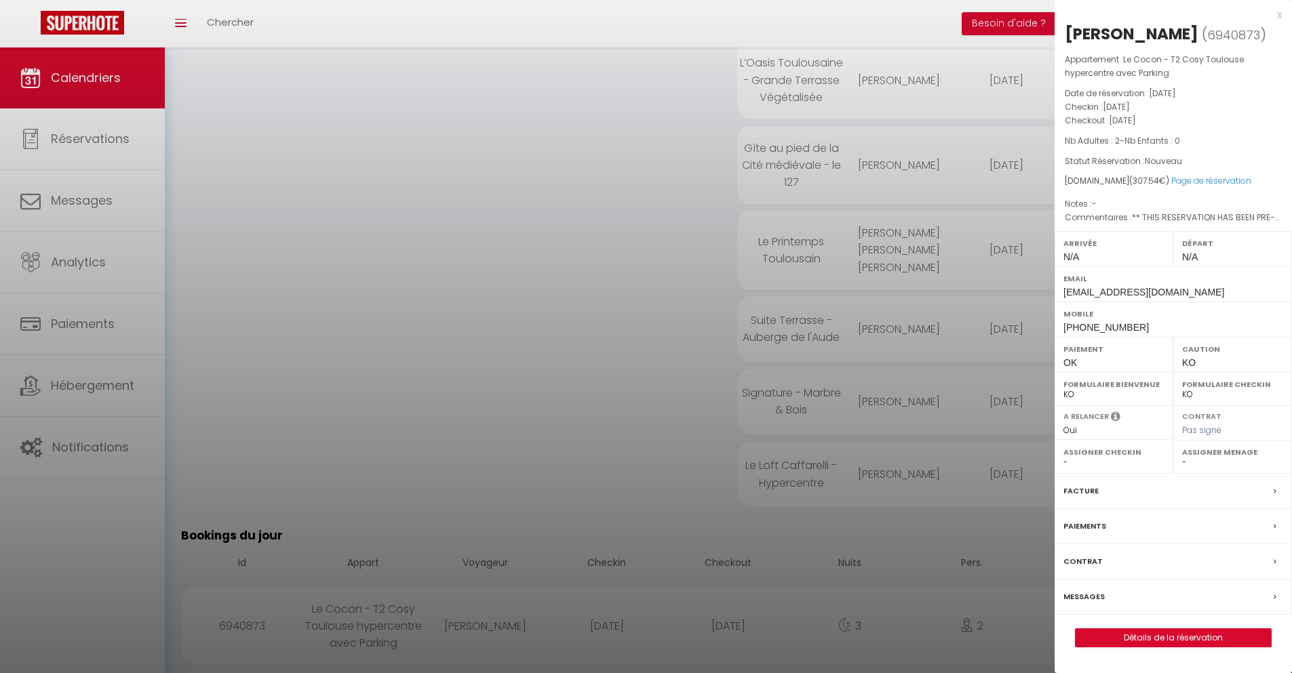 The height and width of the screenshot is (673, 1292). Describe the element at coordinates (1173, 107) in the screenshot. I see `p: Checkin :` at that location.